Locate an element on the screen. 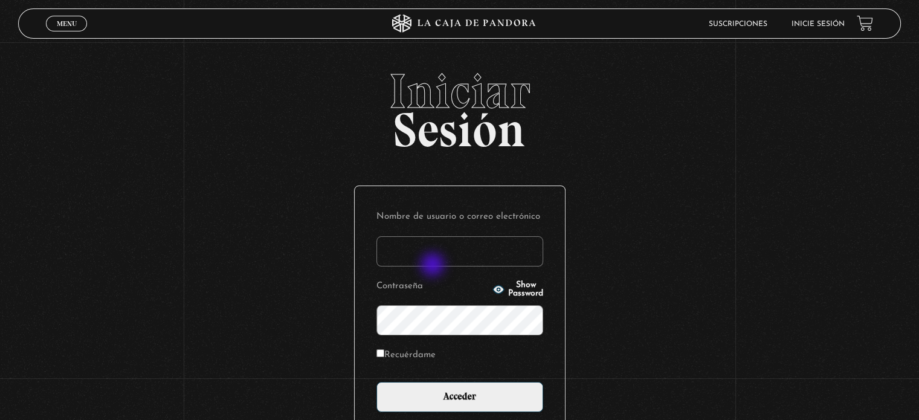 The height and width of the screenshot is (420, 919). span: Show Password is located at coordinates (525, 289).